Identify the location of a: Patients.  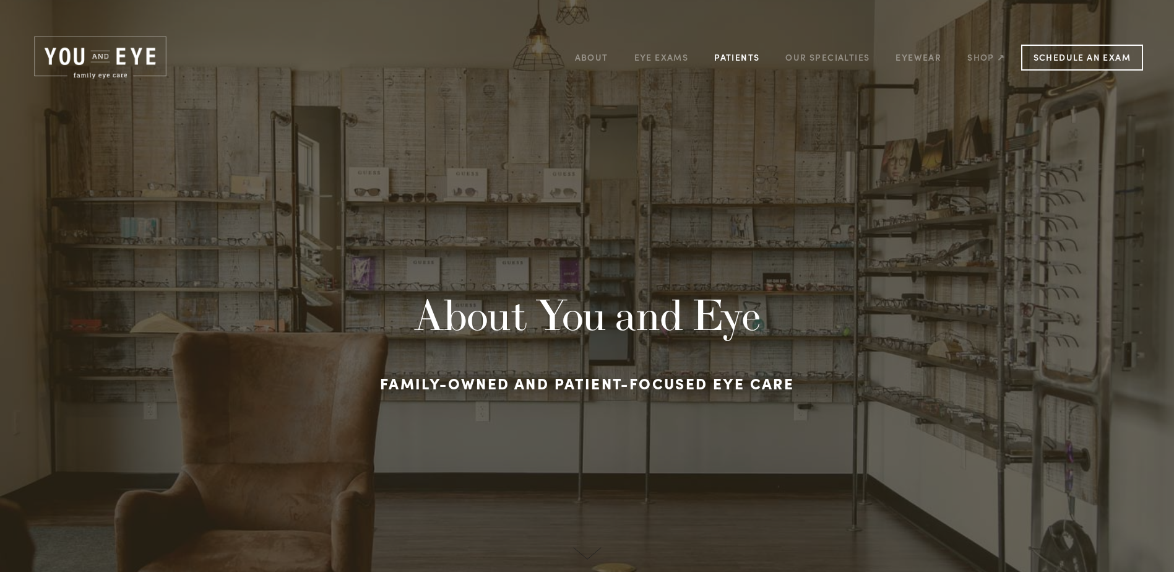
(737, 57).